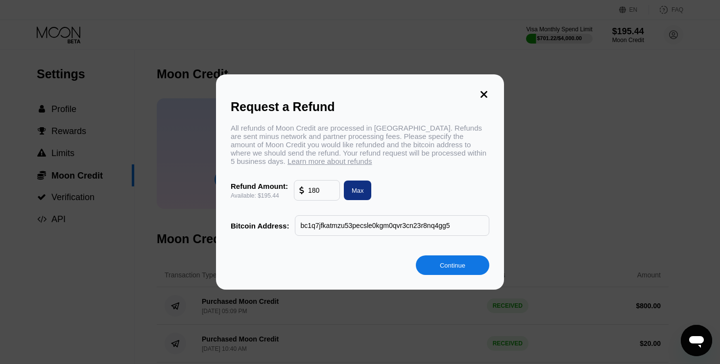 This screenshot has height=364, width=720. What do you see at coordinates (259, 226) in the screenshot?
I see `div: Bitcoin Address:` at bounding box center [259, 226].